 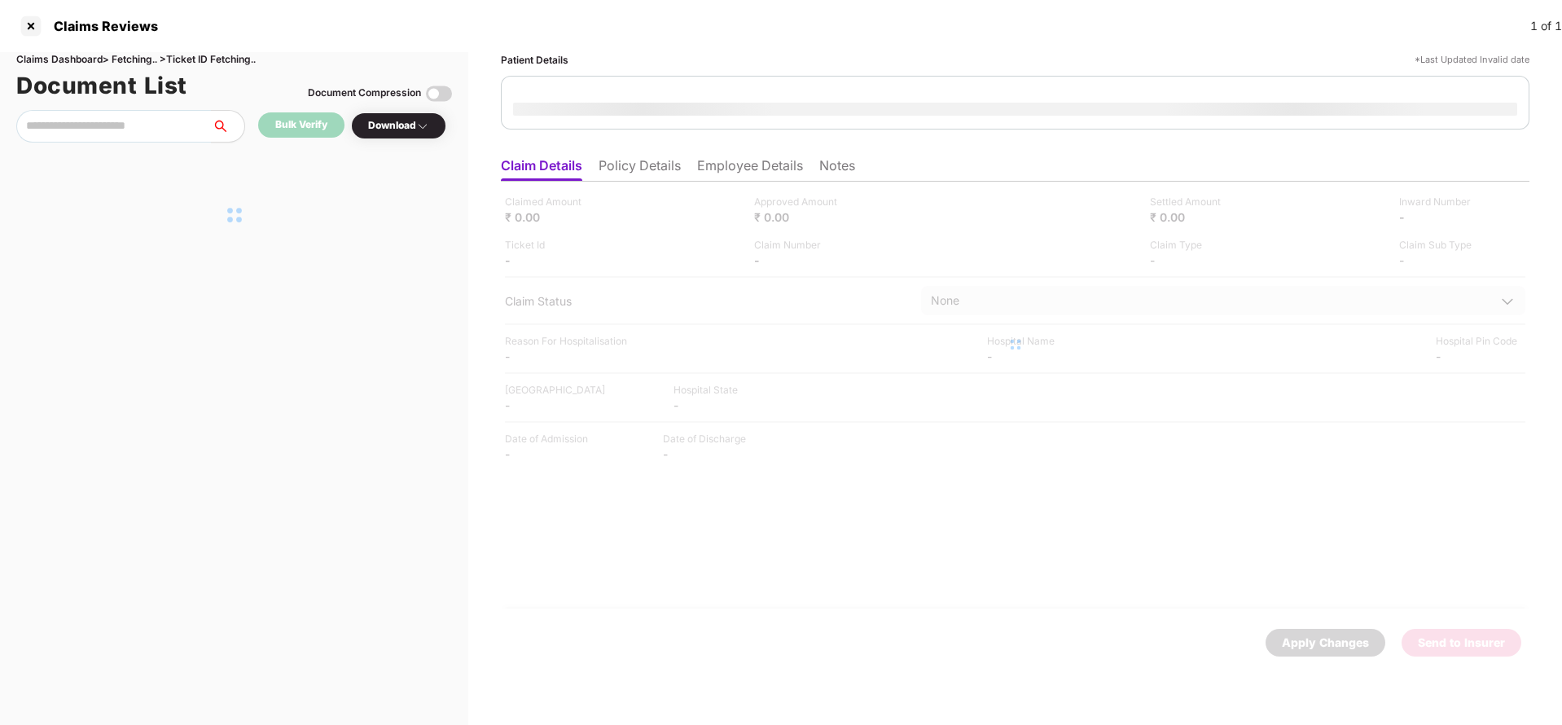 I want to click on div: Claims Reviews, so click(x=101, y=26).